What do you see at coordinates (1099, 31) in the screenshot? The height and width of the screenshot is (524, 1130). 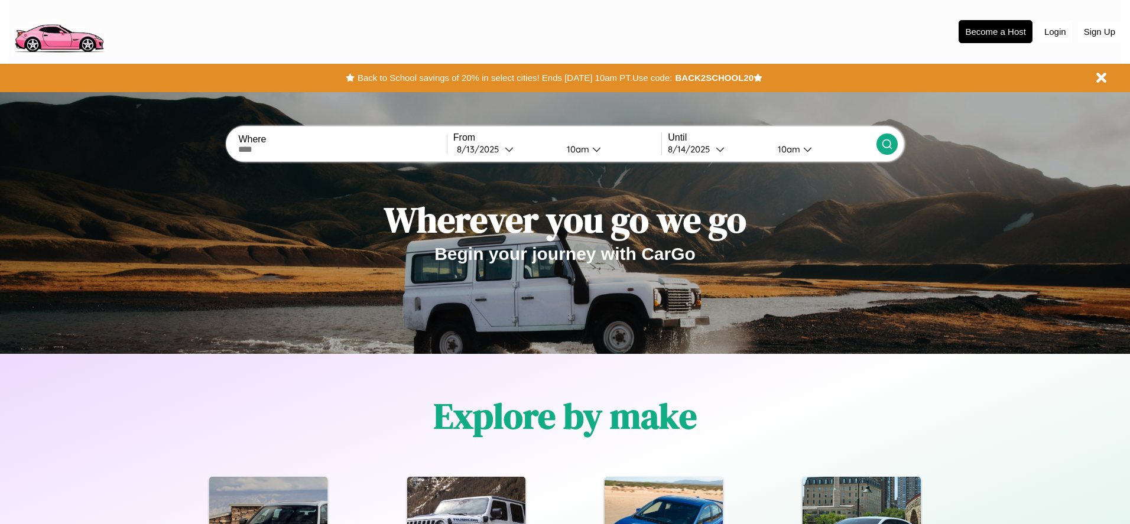 I see `button: Sign Up` at bounding box center [1099, 31].